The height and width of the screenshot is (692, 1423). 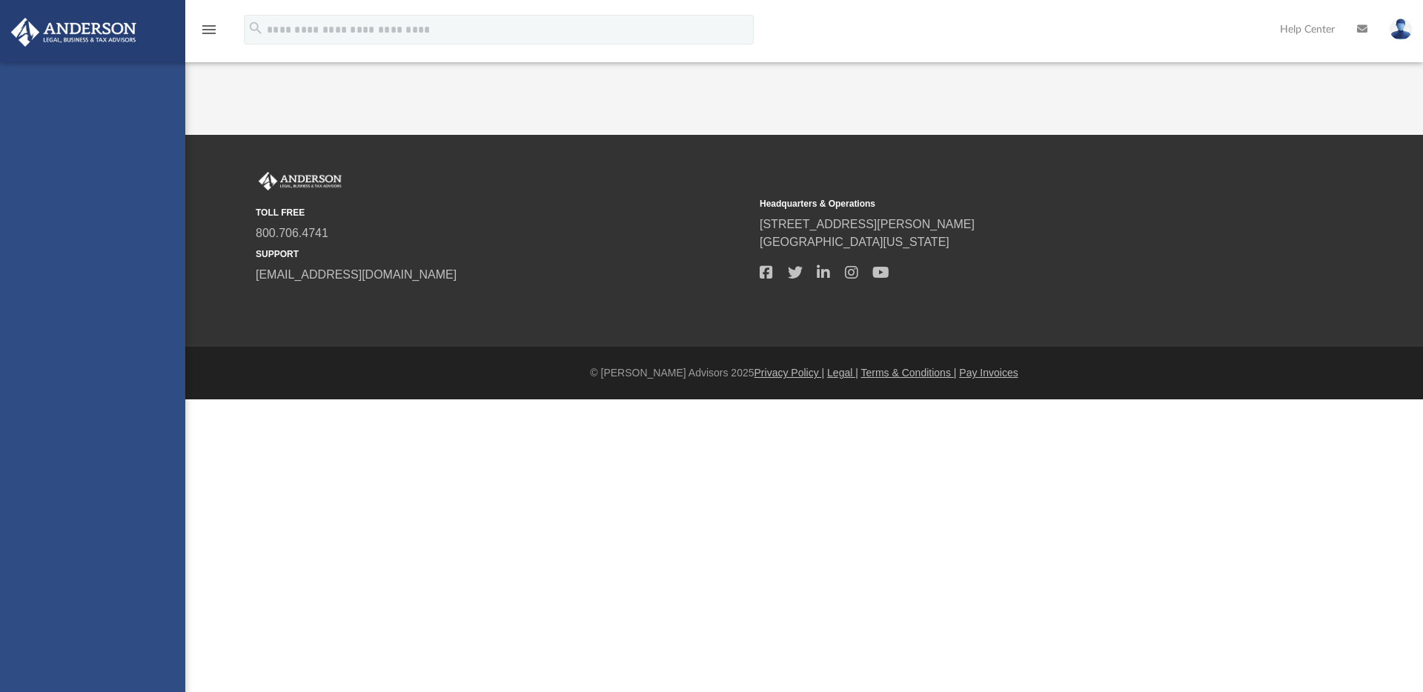 I want to click on a: Privacy Policy |, so click(x=790, y=373).